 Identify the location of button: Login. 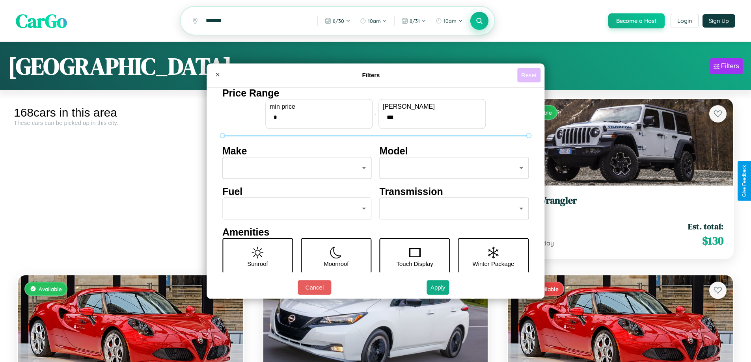
(684, 21).